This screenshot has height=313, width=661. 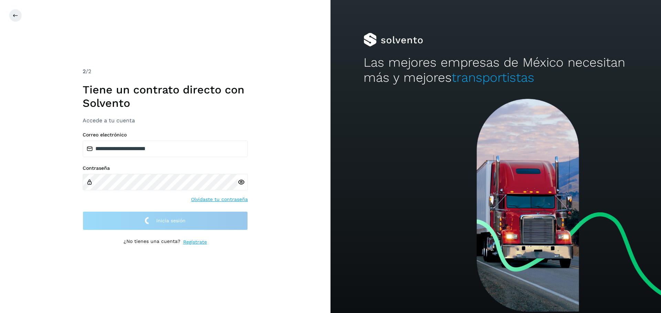 What do you see at coordinates (84, 71) in the screenshot?
I see `span: 2` at bounding box center [84, 71].